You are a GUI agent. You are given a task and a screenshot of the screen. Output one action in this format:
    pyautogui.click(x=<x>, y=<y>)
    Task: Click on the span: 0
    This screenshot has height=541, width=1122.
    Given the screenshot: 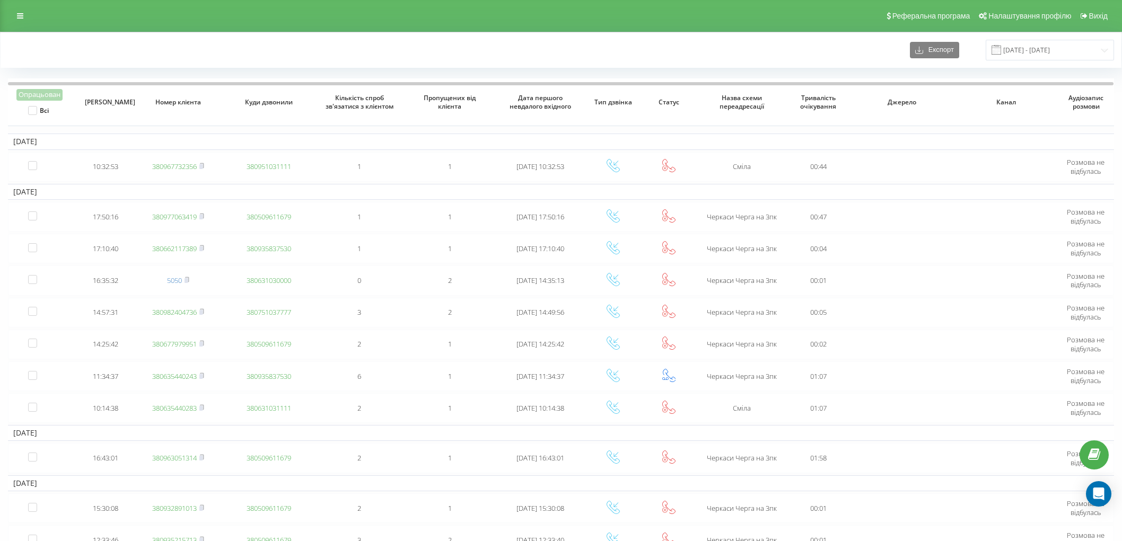 What is the action you would take?
    pyautogui.click(x=359, y=280)
    